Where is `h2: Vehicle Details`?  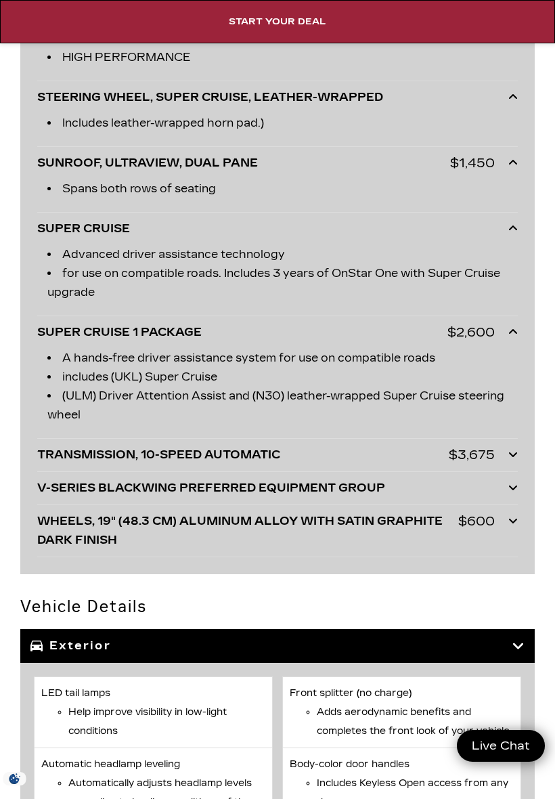
h2: Vehicle Details is located at coordinates (278, 607).